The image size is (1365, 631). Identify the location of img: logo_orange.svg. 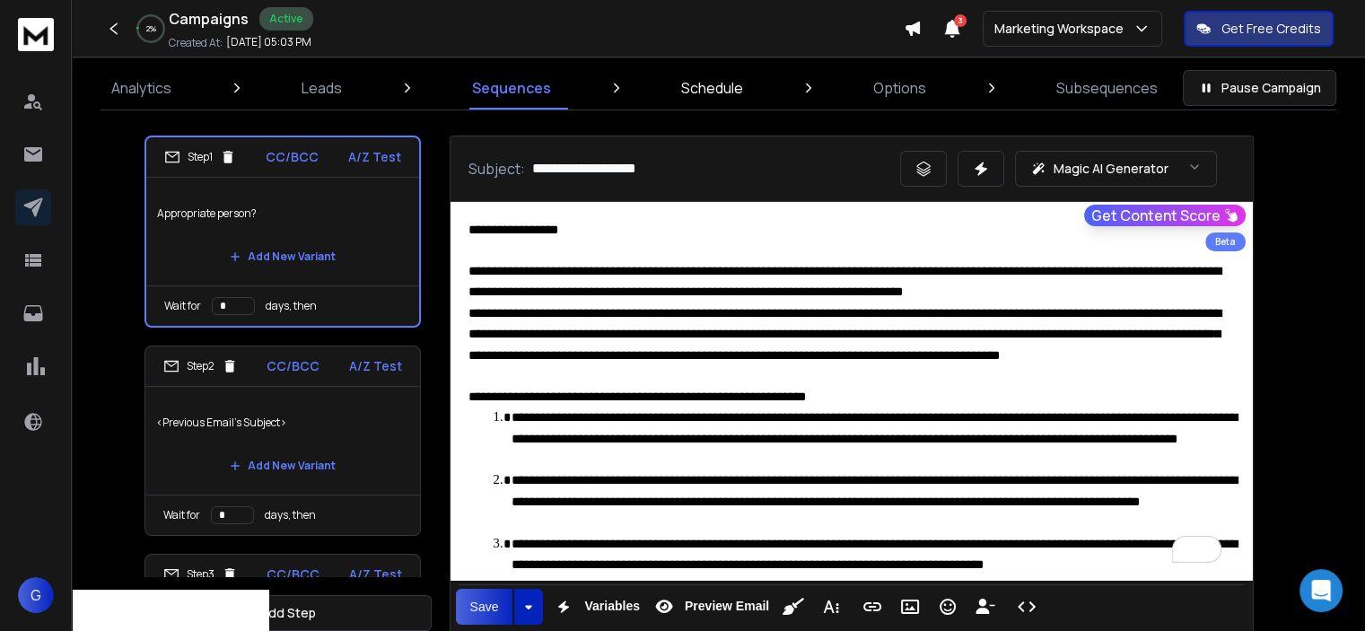
(36, 36).